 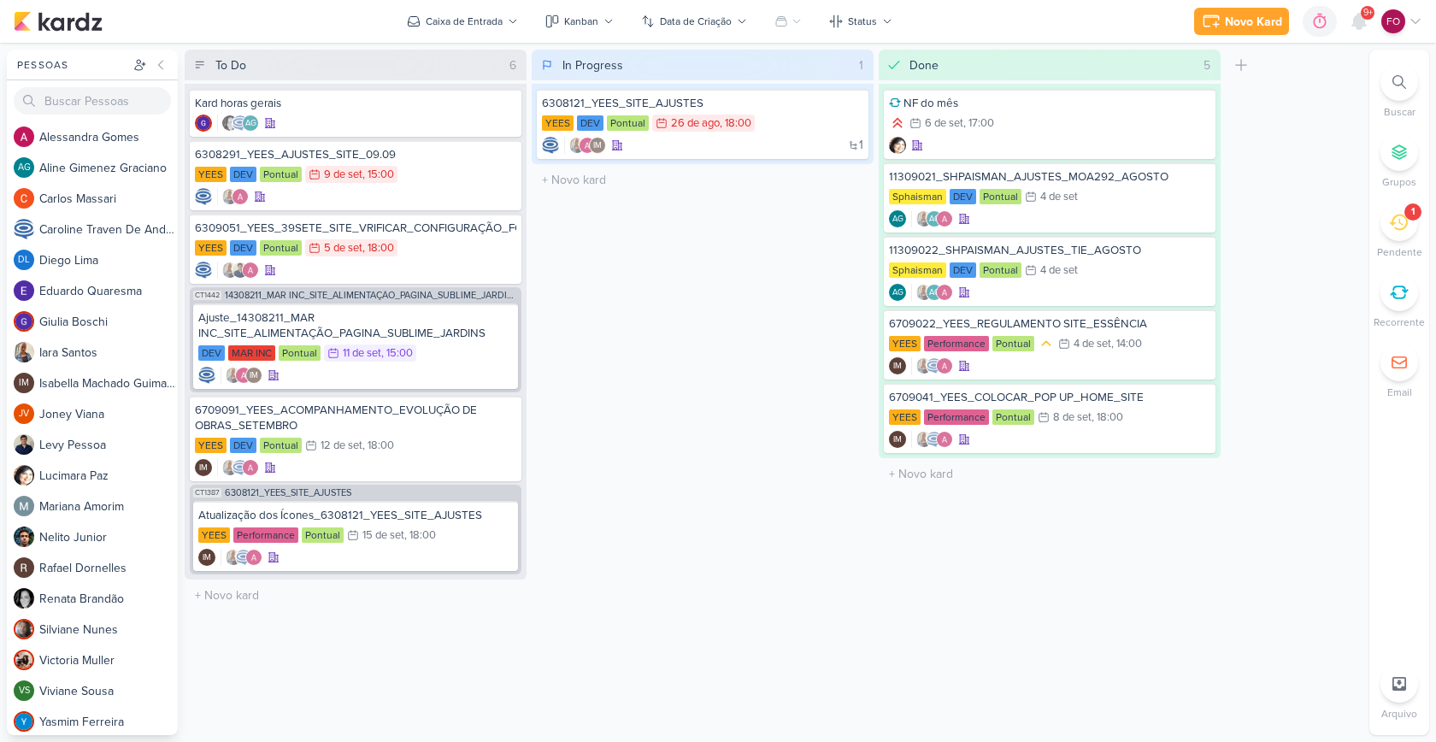 What do you see at coordinates (238, 270) in the screenshot?
I see `div: Colaboradores: Iara Santos, Levy Pessoa, Alessandra Gomes` at bounding box center [238, 270].